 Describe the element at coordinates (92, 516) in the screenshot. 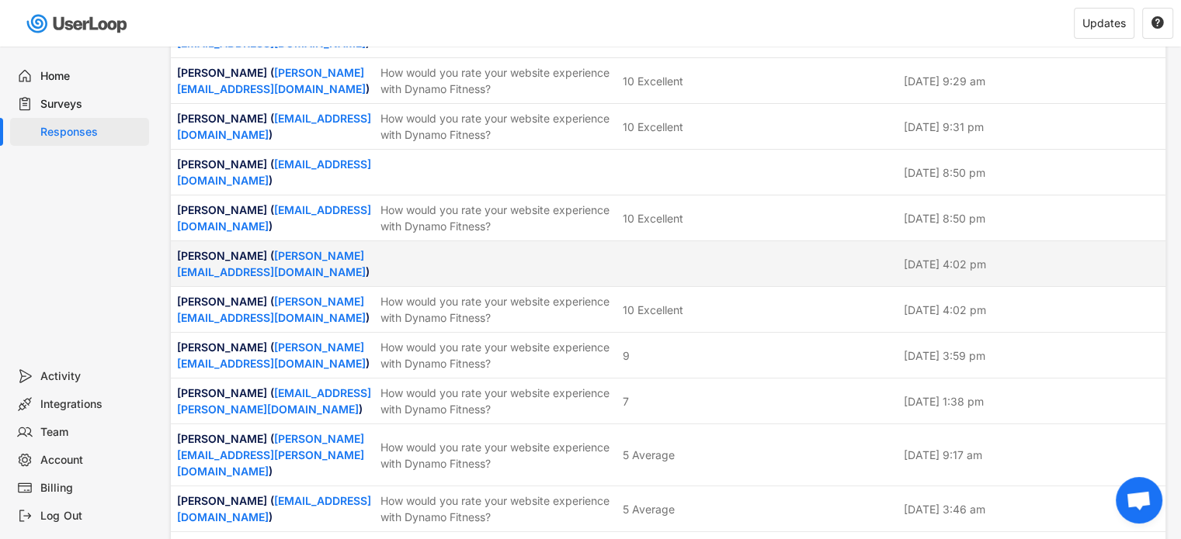

I see `div: Log Out` at that location.